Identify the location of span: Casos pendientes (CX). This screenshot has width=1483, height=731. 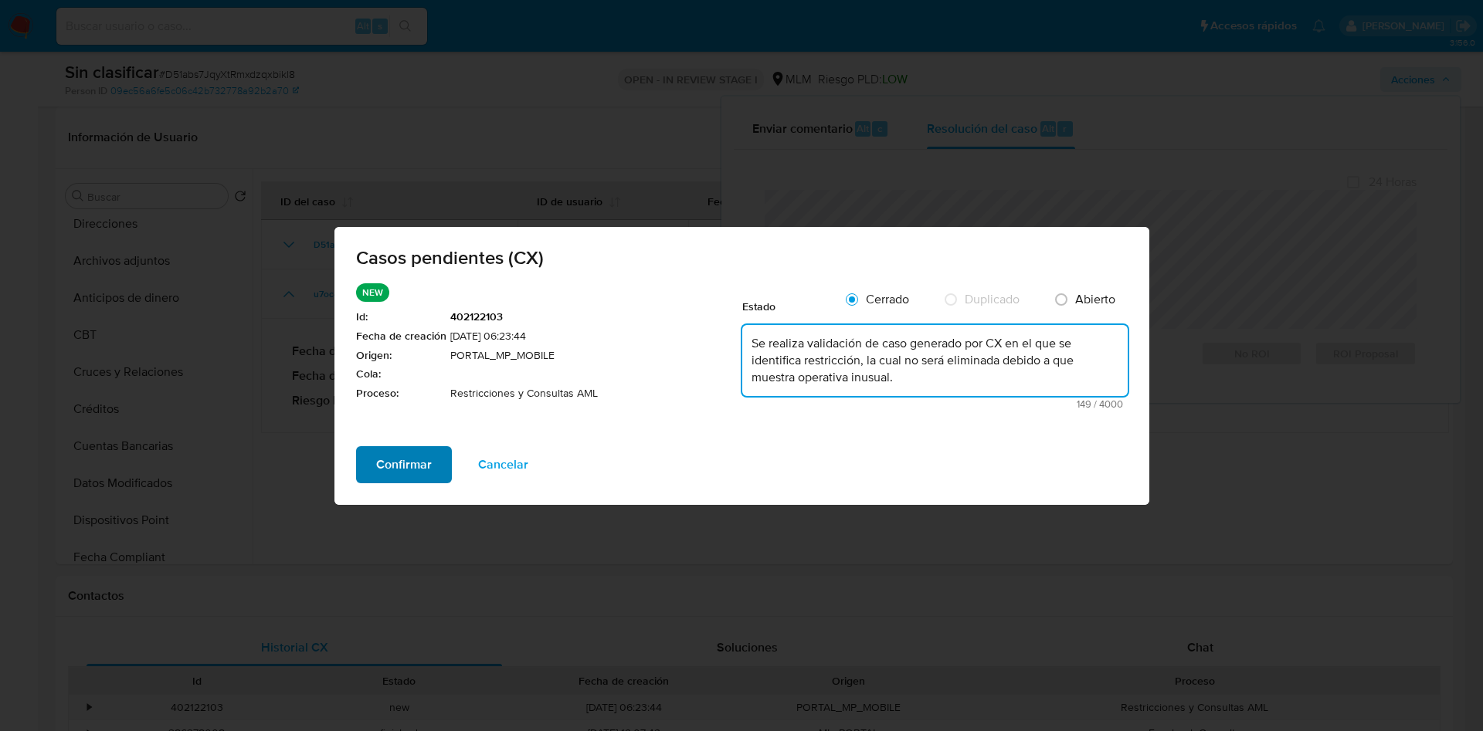
(741, 258).